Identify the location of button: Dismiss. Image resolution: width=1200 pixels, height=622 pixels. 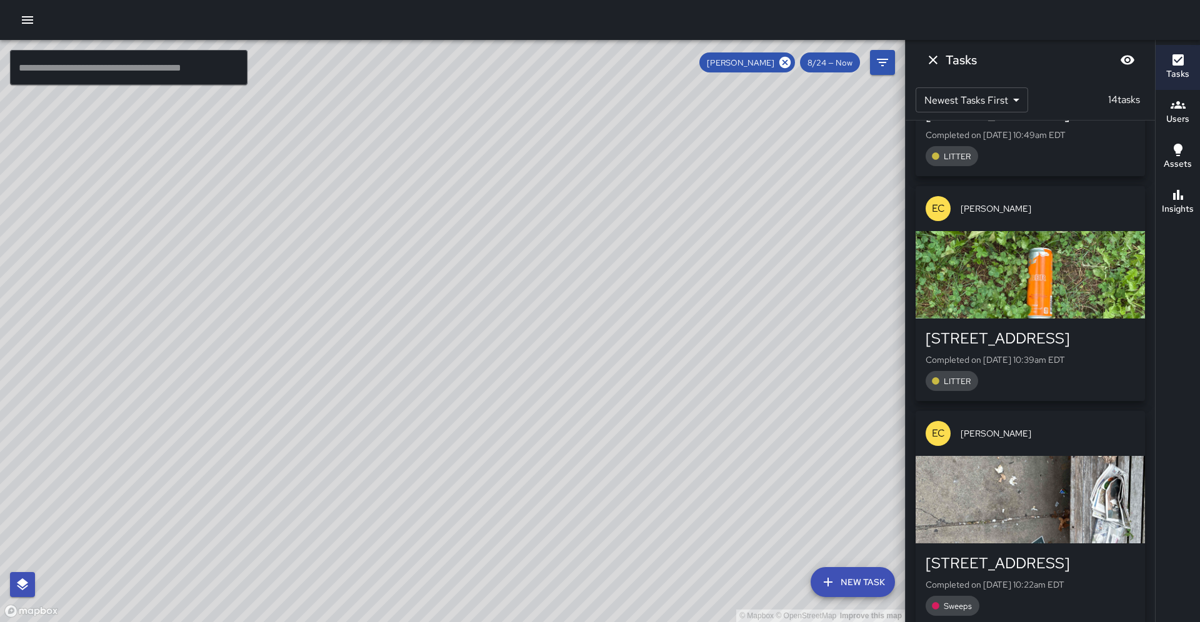
(933, 60).